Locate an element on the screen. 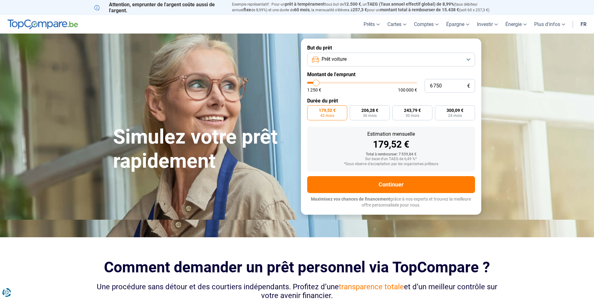 Image resolution: width=594 pixels, height=299 pixels. span: 300,09 € is located at coordinates (455, 110).